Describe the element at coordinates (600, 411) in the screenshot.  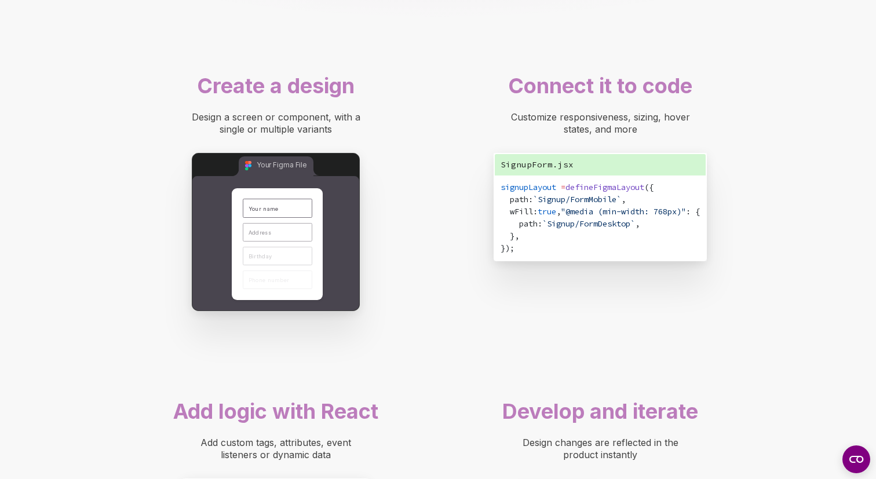
I see `span: Develop and iterate` at that location.